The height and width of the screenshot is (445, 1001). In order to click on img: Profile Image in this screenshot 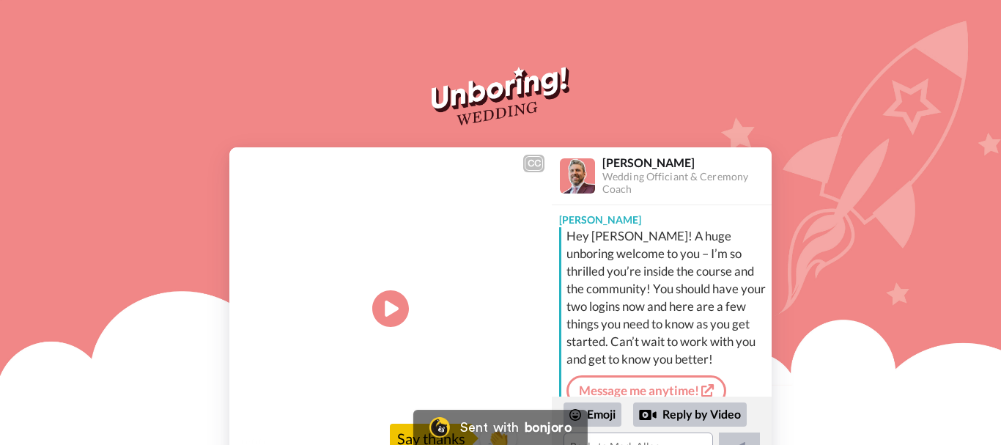, I will do `click(577, 176)`.